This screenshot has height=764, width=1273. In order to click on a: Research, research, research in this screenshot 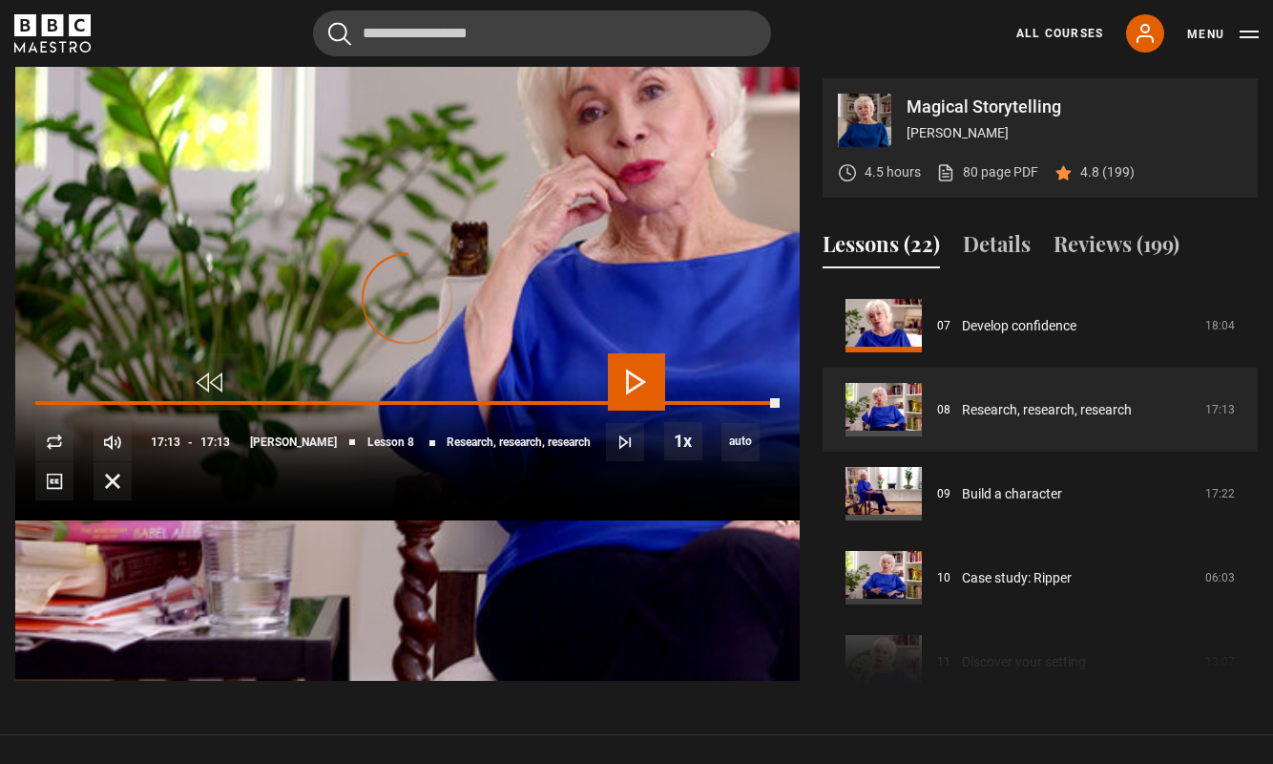, I will do `click(1047, 410)`.